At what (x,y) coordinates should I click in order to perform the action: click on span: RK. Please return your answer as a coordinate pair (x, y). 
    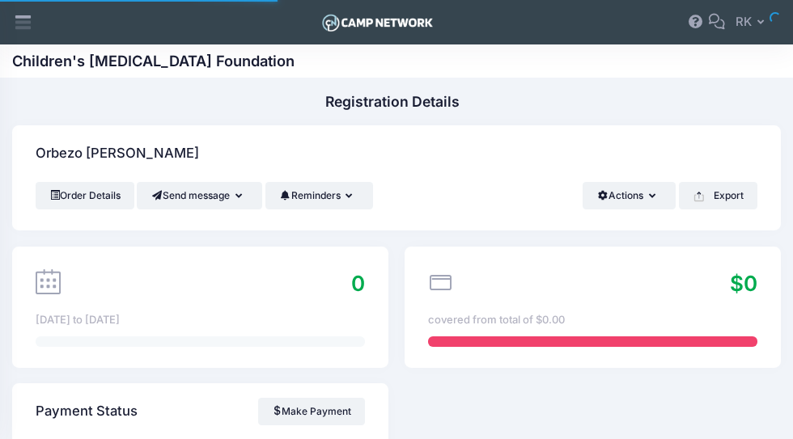
    Looking at the image, I should click on (743, 22).